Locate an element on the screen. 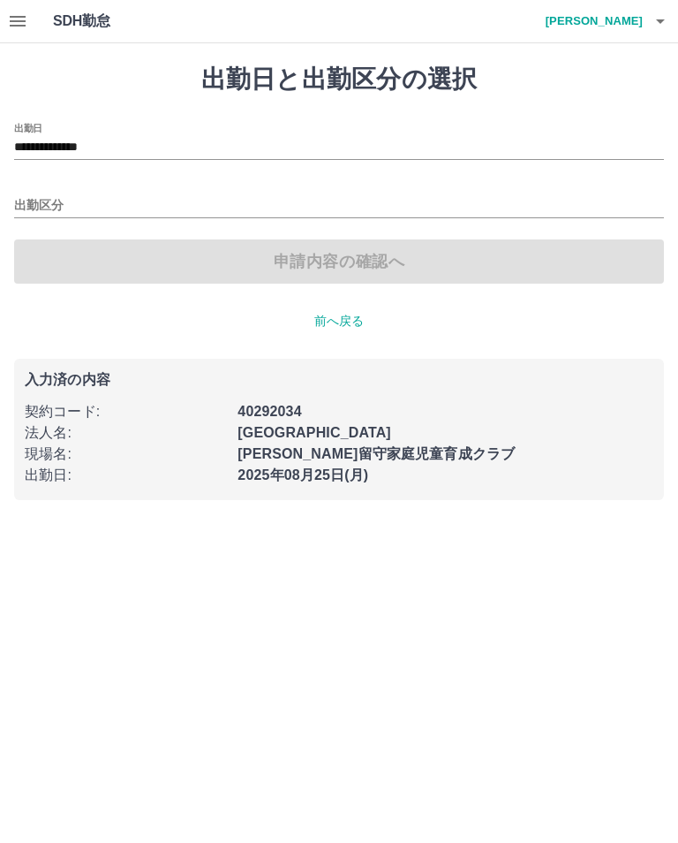  p: 契約コード : is located at coordinates (125, 412).